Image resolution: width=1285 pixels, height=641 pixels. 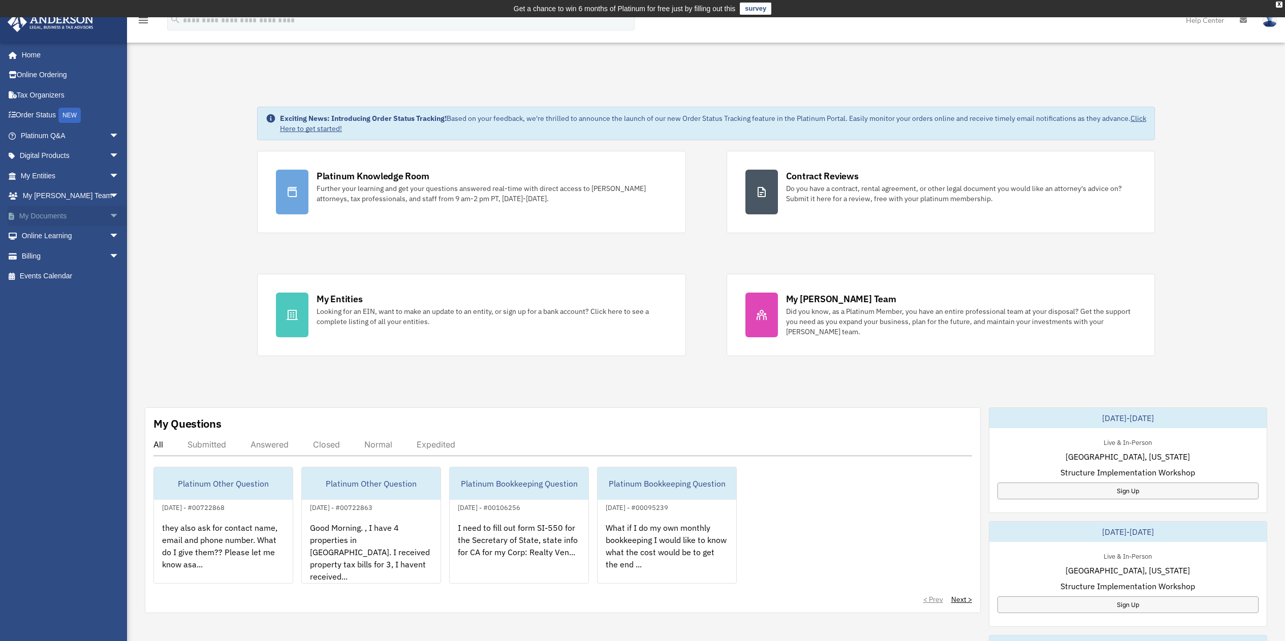 I want to click on a: My Entities Looking for an EIN, want to make an update to an entity, or sign up for a bank accoun..., so click(x=471, y=315).